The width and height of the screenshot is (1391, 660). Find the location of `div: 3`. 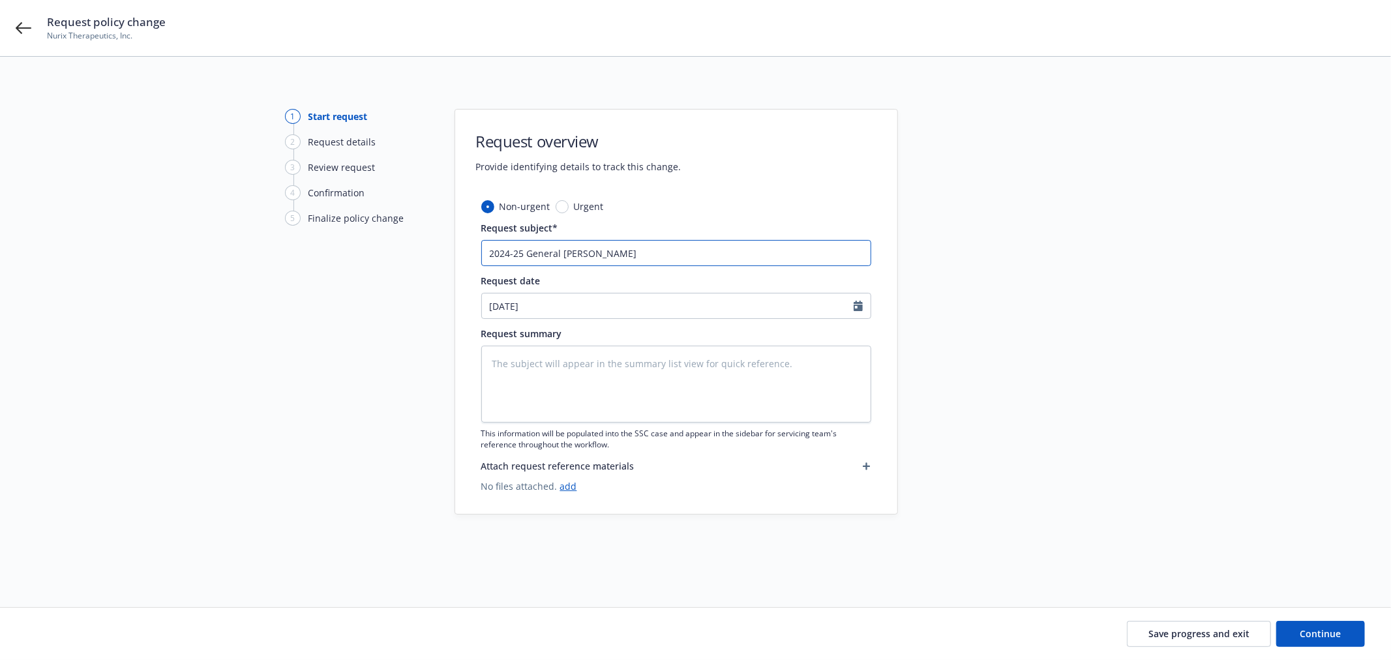

div: 3 is located at coordinates (293, 167).